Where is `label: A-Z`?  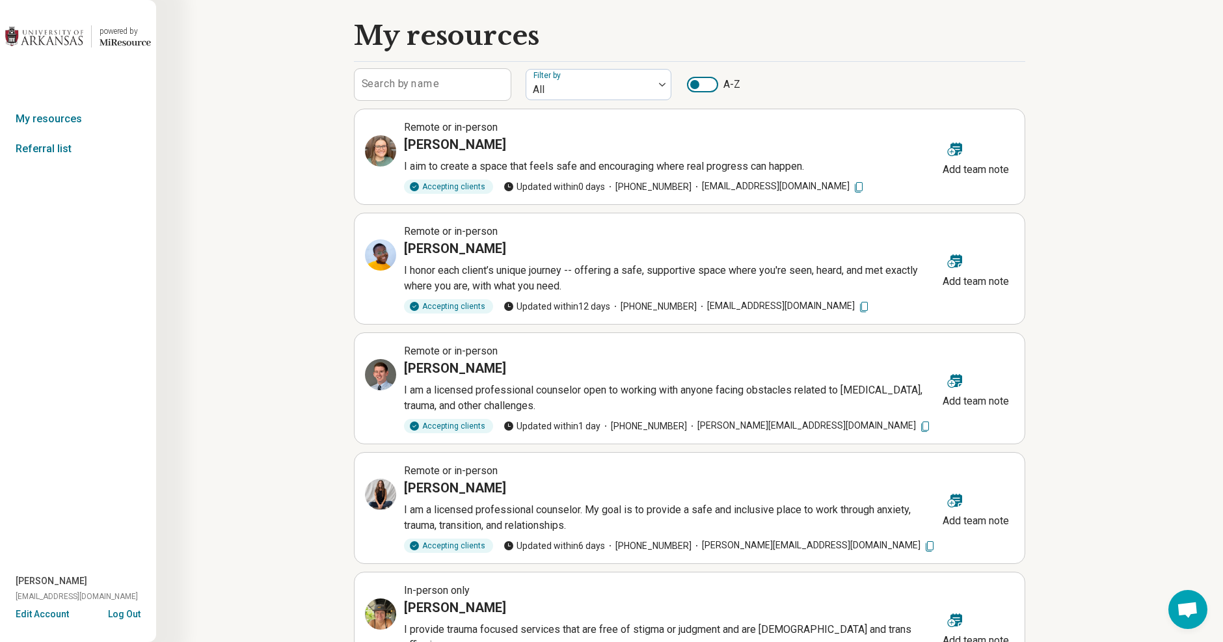 label: A-Z is located at coordinates (714, 85).